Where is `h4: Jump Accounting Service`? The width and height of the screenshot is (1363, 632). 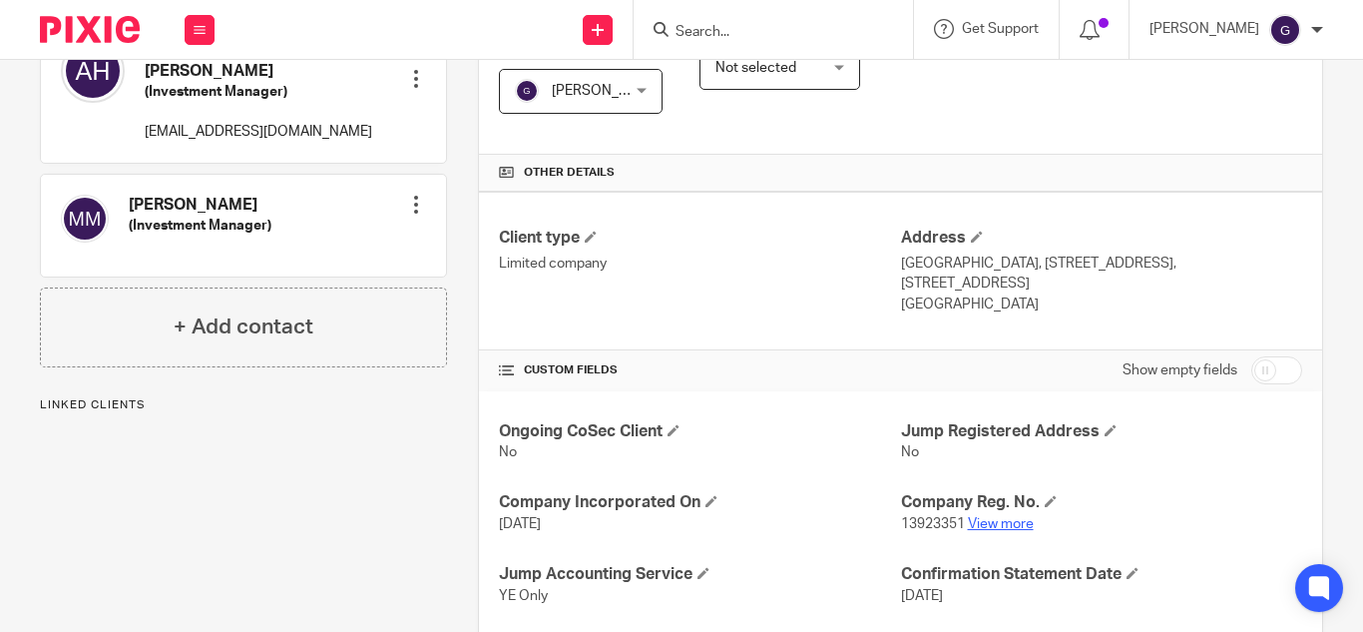 h4: Jump Accounting Service is located at coordinates (700, 574).